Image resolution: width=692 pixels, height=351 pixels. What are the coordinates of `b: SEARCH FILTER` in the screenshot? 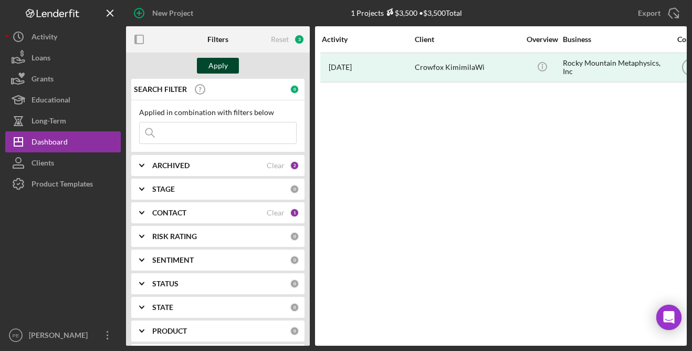 It's located at (160, 89).